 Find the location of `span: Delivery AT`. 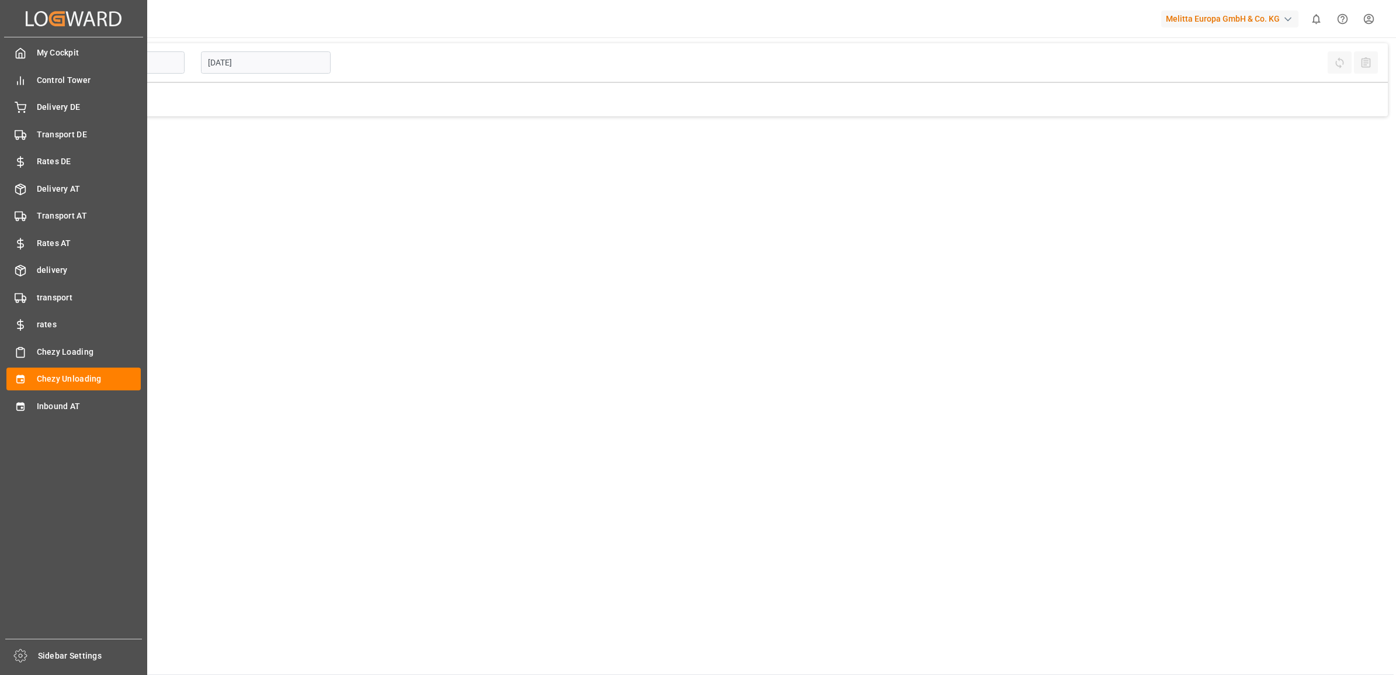

span: Delivery AT is located at coordinates (89, 189).